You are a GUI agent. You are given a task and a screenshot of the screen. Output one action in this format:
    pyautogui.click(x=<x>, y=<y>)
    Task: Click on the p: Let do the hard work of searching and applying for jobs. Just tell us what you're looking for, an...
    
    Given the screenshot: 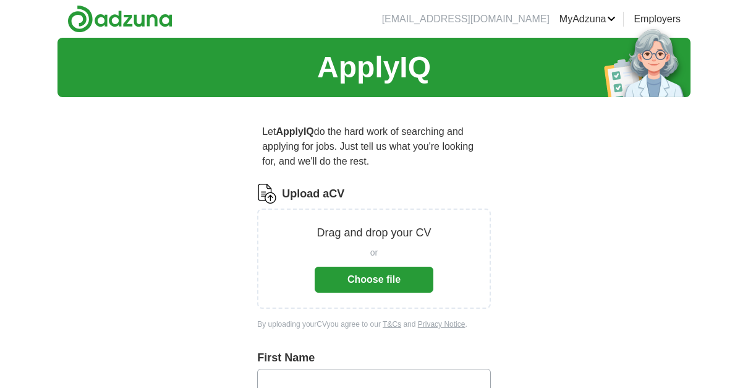 What is the action you would take?
    pyautogui.click(x=374, y=147)
    